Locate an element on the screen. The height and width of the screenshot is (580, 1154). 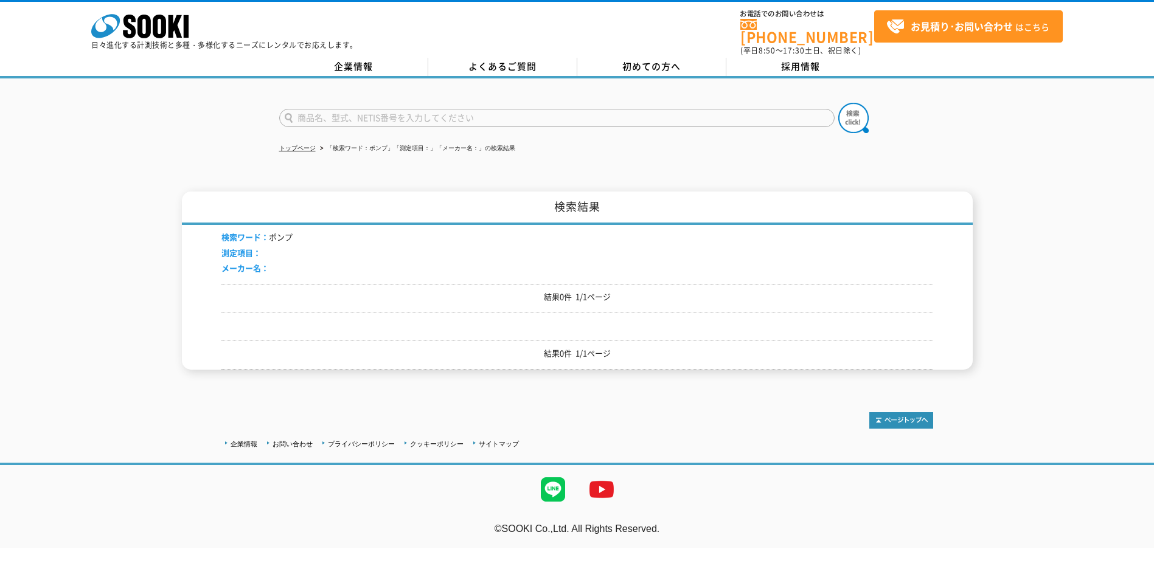
span: 17:30 is located at coordinates (794, 51).